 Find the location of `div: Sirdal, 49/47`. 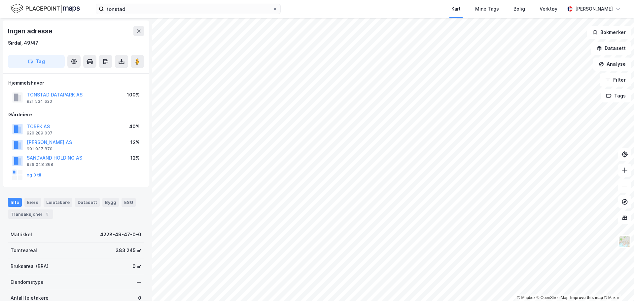

div: Sirdal, 49/47 is located at coordinates (23, 43).